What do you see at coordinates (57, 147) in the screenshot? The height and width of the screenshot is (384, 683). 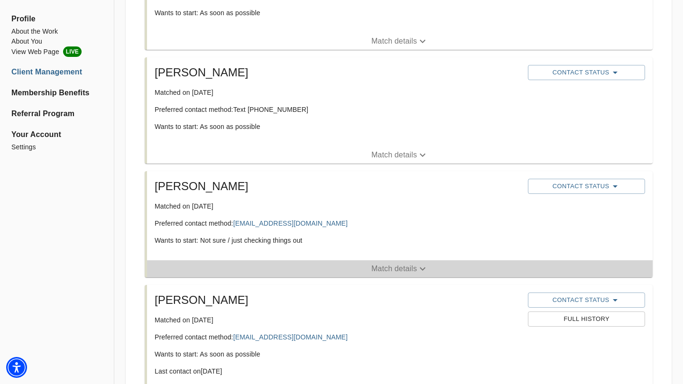 I see `li: Settings` at bounding box center [57, 147].